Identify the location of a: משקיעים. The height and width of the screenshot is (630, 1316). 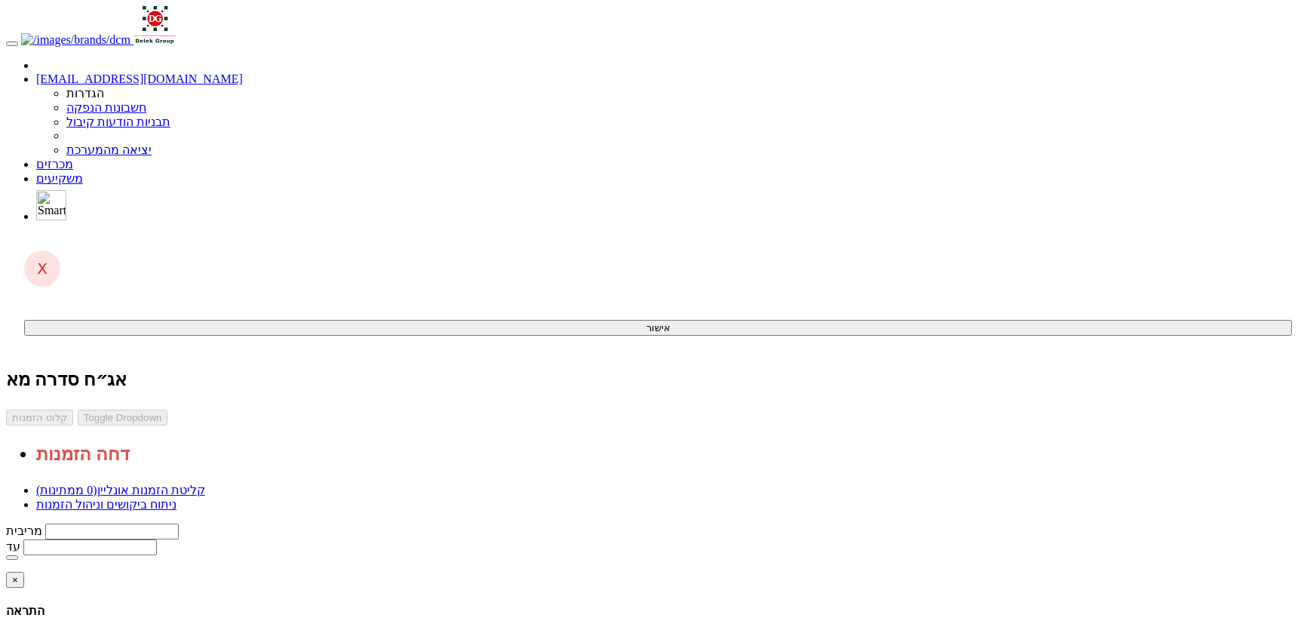
(60, 178).